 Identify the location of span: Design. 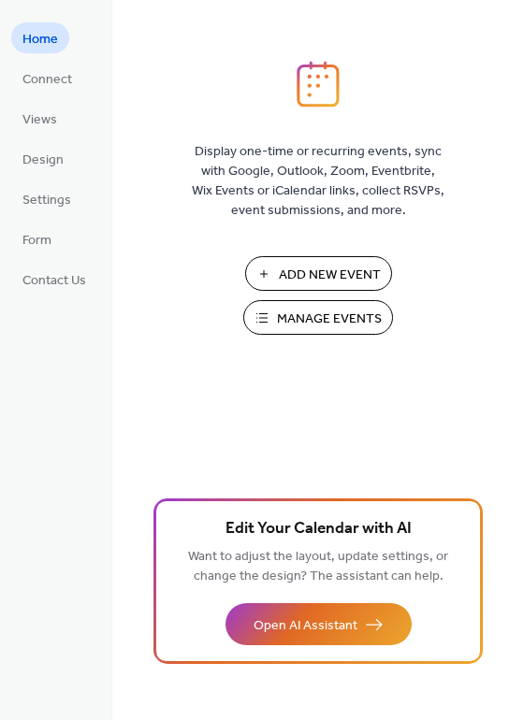
(43, 160).